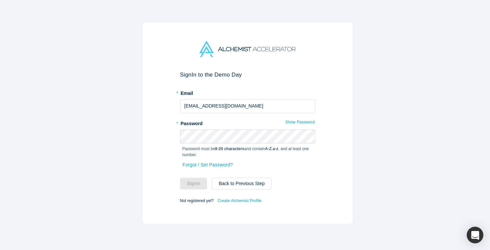 The height and width of the screenshot is (250, 490). What do you see at coordinates (248, 123) in the screenshot?
I see `label: Password` at bounding box center [248, 123].